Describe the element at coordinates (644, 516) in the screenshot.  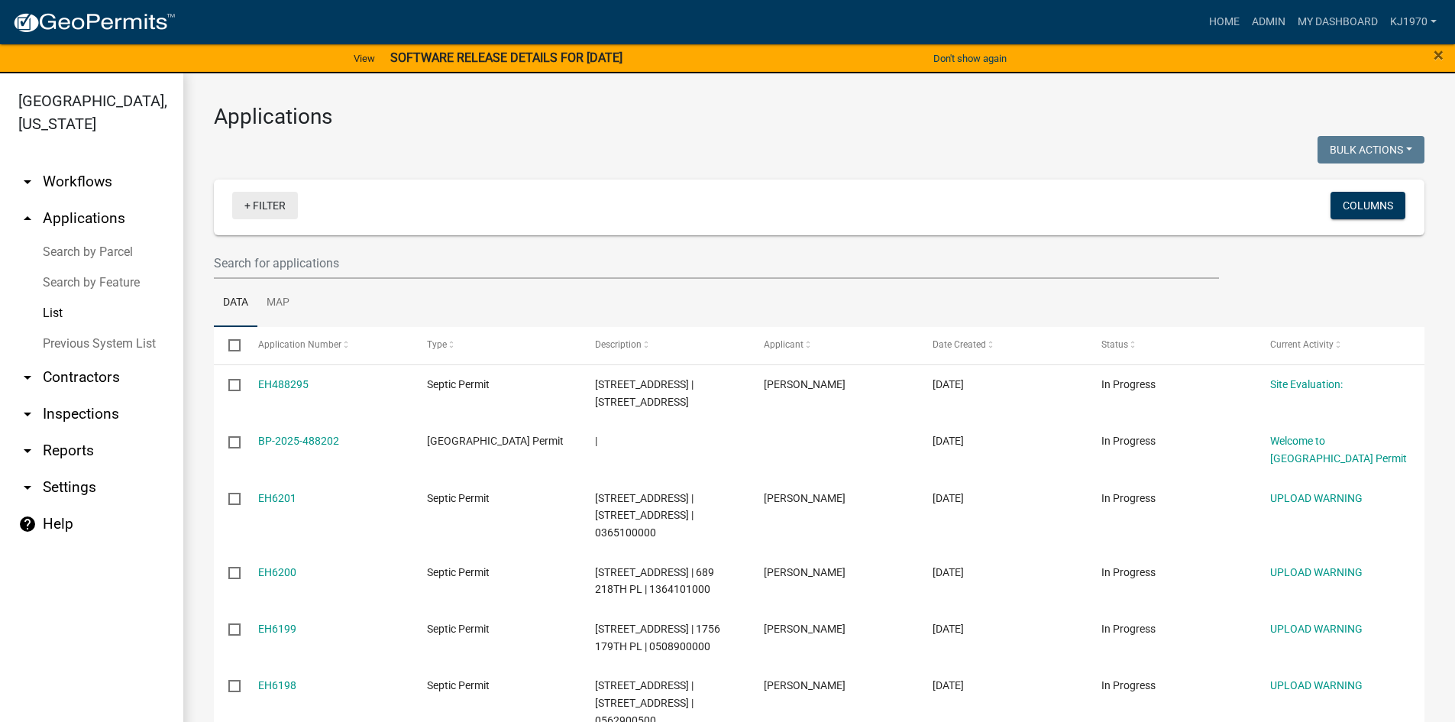
I see `span: 1784 12TH AVE, LACONA, IA 50139 | 140 PIONEER ST | 0365100000` at that location.